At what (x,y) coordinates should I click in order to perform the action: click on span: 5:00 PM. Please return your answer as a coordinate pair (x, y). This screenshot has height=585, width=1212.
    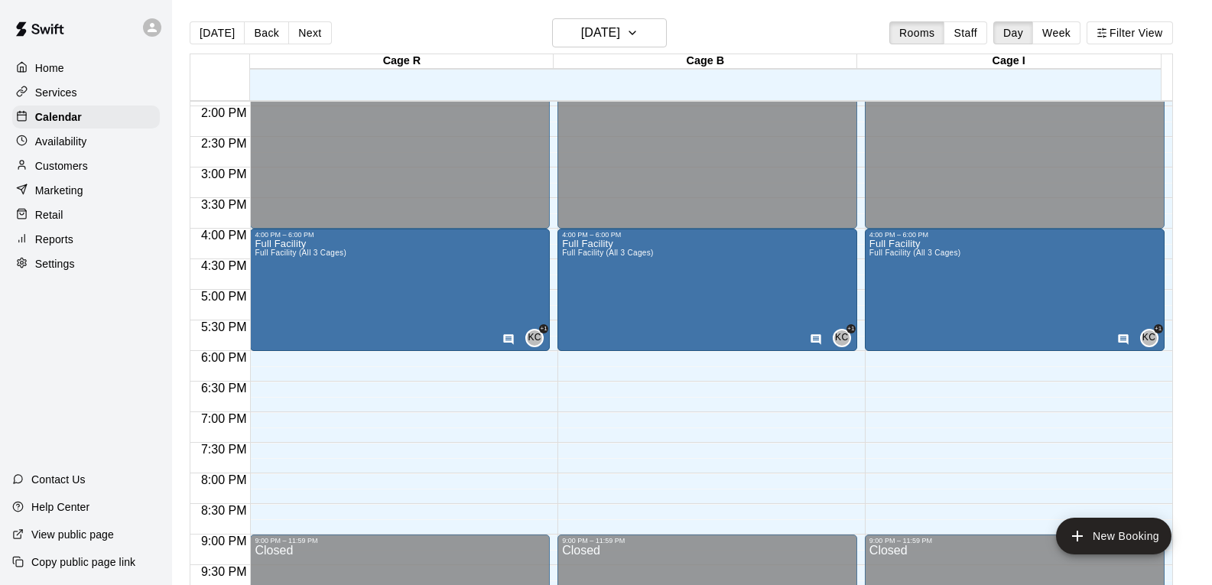
    Looking at the image, I should click on (224, 296).